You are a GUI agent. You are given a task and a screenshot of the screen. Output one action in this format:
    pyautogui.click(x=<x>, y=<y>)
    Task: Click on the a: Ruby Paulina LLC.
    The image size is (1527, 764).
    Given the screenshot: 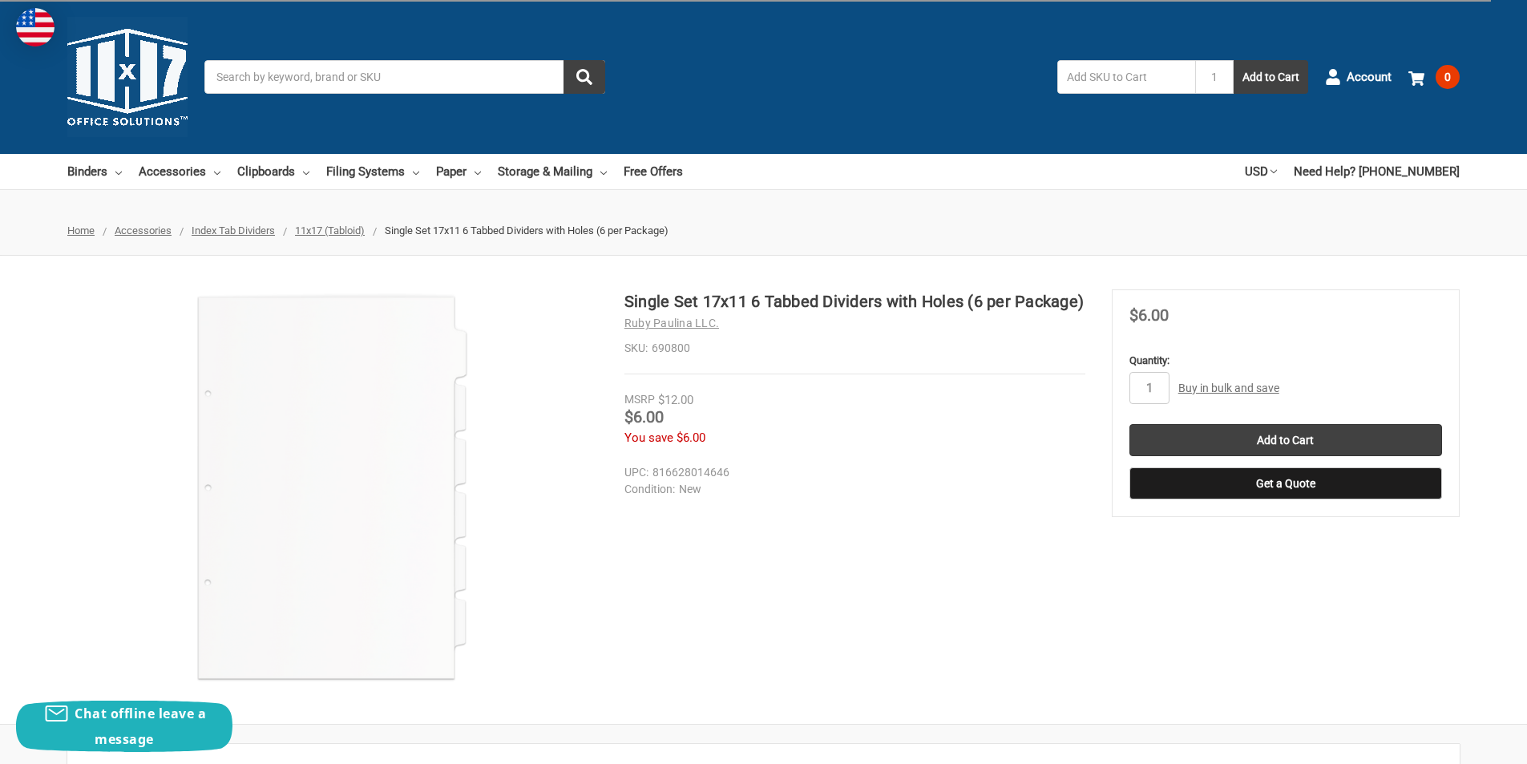 What is the action you would take?
    pyautogui.click(x=672, y=323)
    